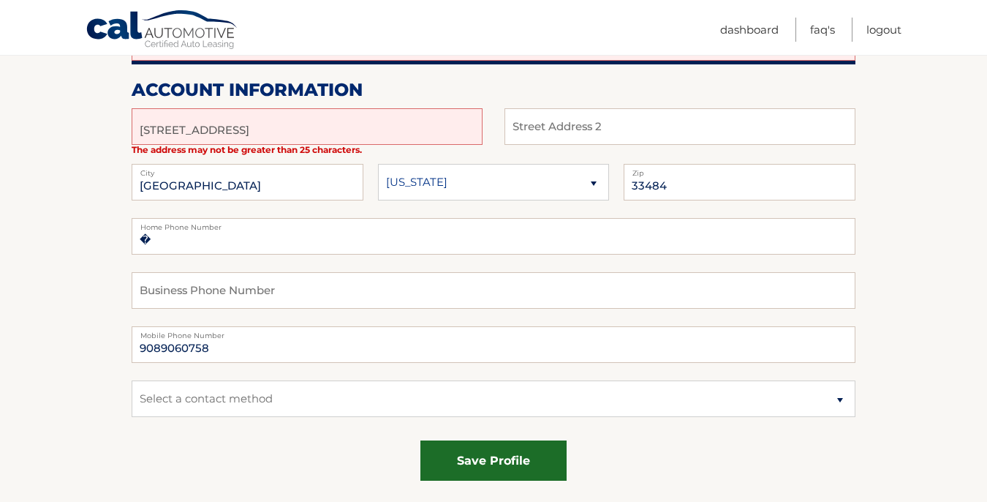  Describe the element at coordinates (739, 170) in the screenshot. I see `label: Zip` at that location.